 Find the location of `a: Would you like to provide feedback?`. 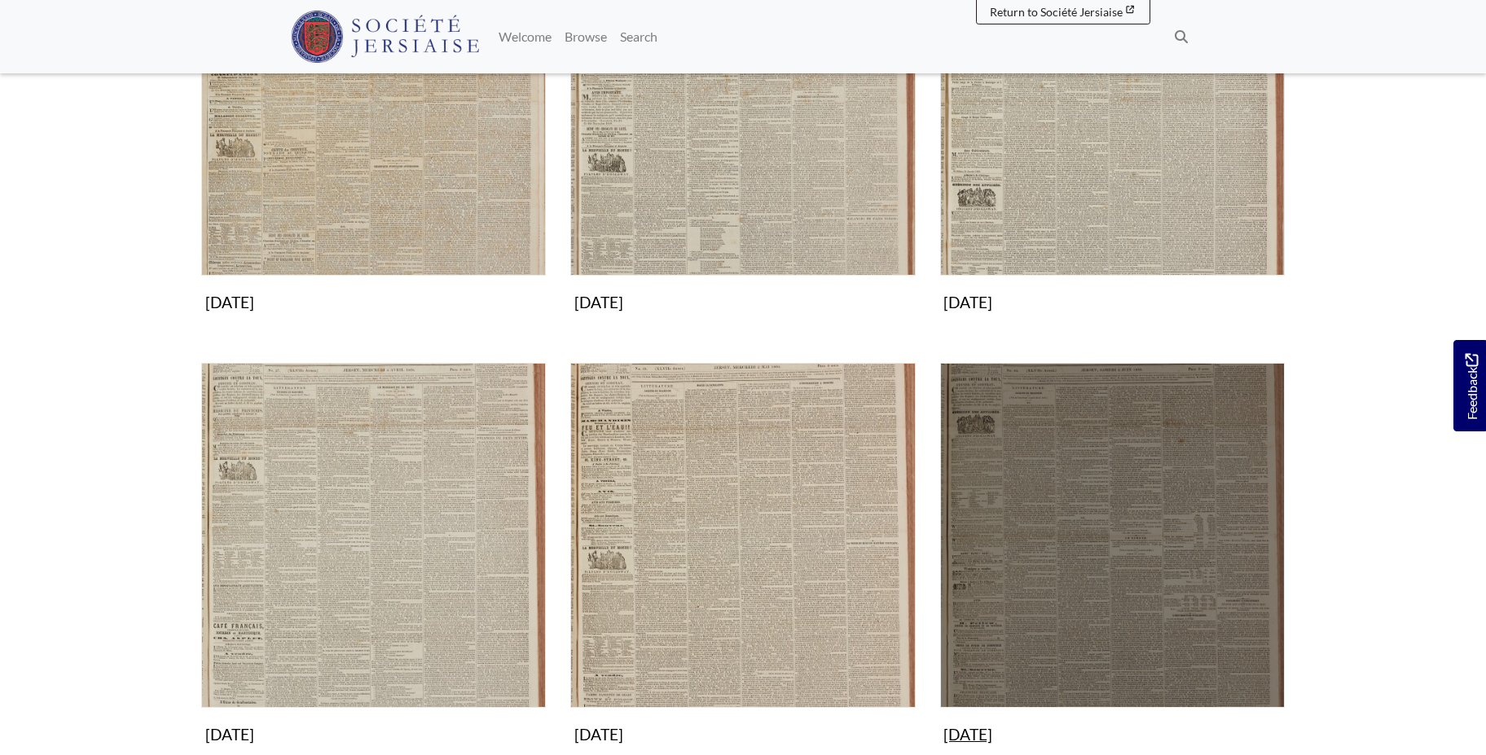

a: Would you like to provide feedback? is located at coordinates (1470, 385).